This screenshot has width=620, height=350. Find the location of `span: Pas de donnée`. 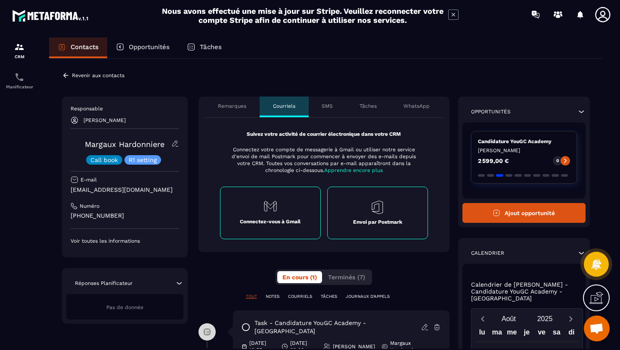

span: Pas de donnée is located at coordinates (125, 307).